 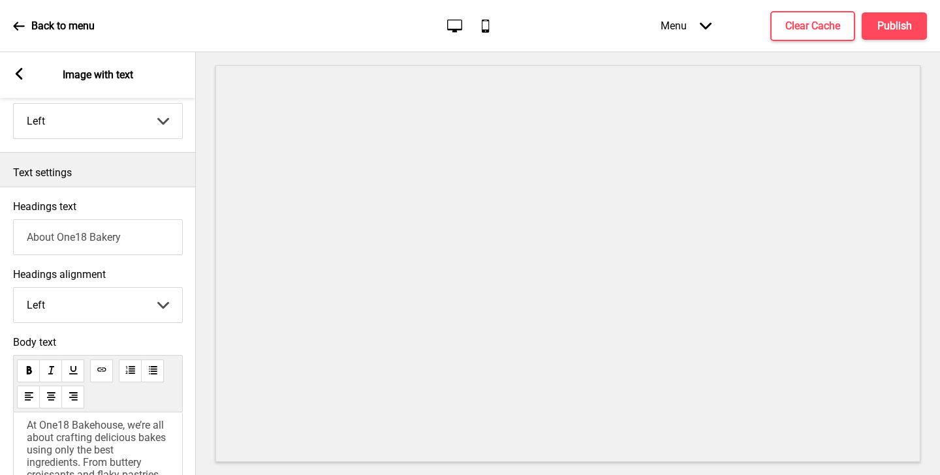 I want to click on span: Body text, so click(x=98, y=342).